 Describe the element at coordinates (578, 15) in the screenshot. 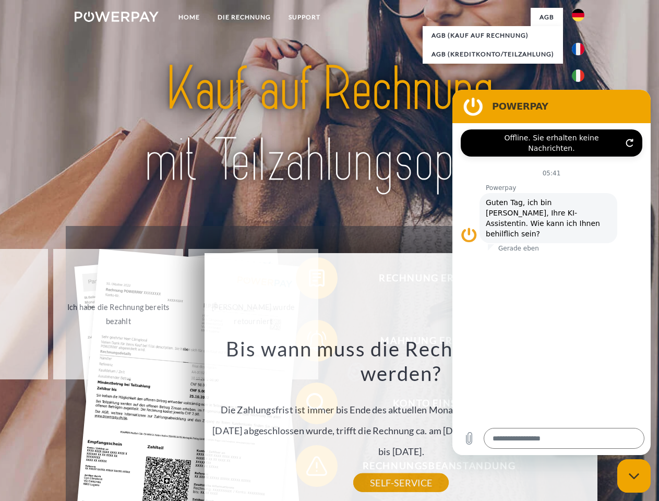

I see `img: de` at that location.